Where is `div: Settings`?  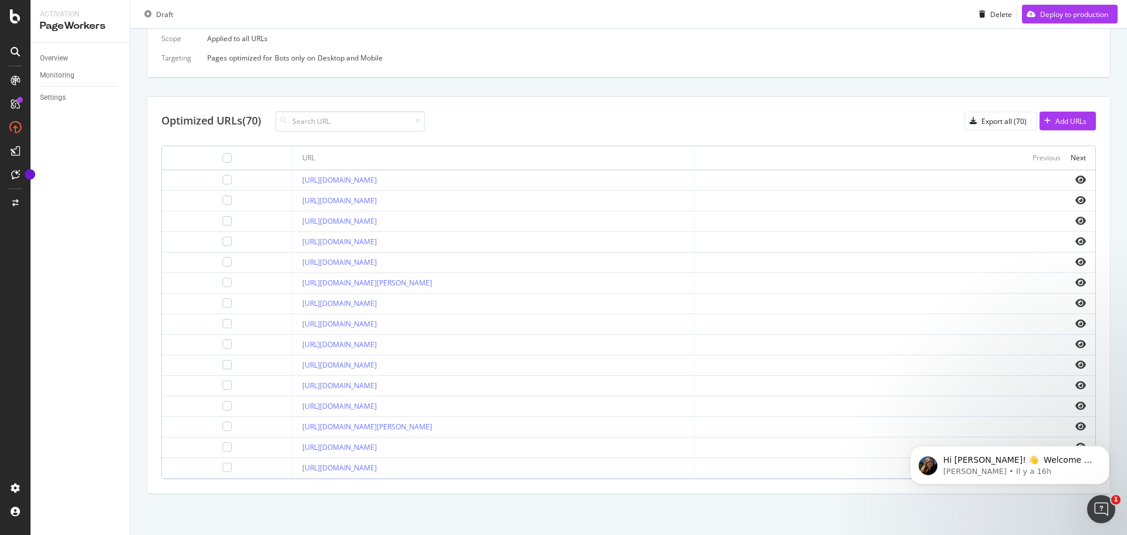 div: Settings is located at coordinates (53, 97).